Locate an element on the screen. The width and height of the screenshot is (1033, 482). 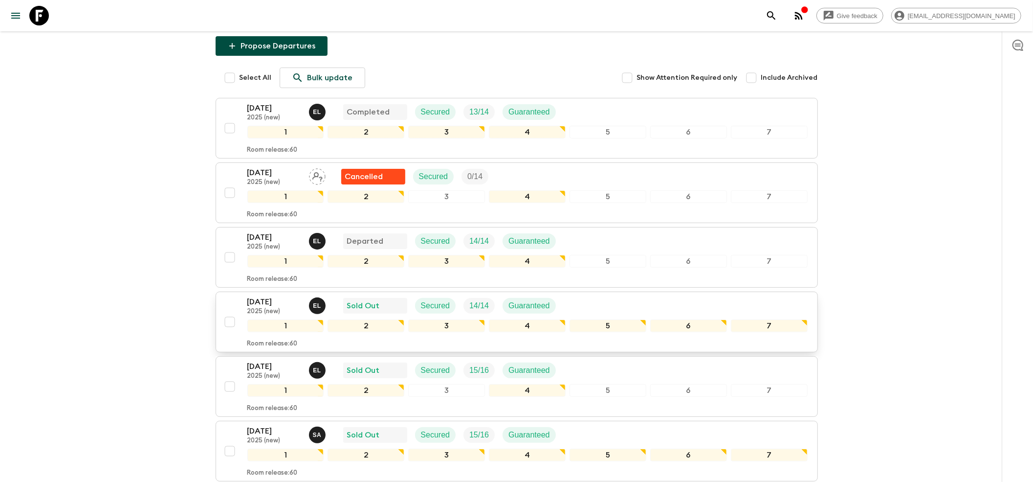
span: Eleonora Longobardi is located at coordinates (318, 304).